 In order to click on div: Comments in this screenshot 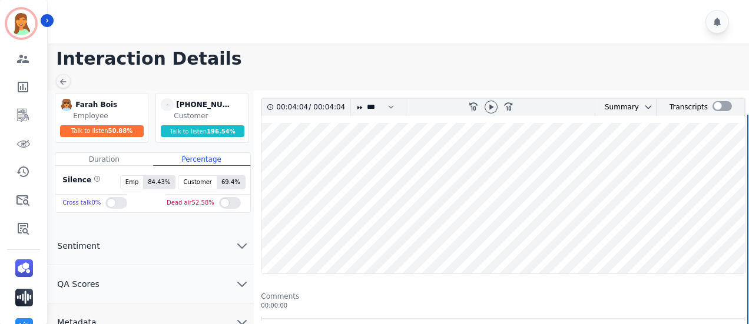, I will do `click(503, 297)`.